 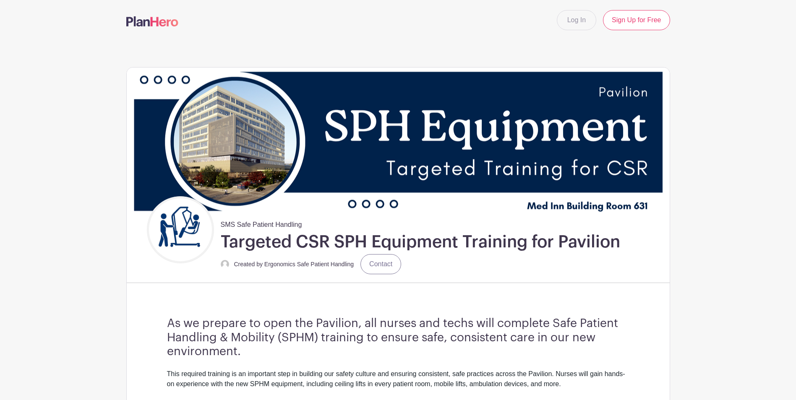 What do you see at coordinates (398, 142) in the screenshot?
I see `img: event_banner_9855.png` at bounding box center [398, 142].